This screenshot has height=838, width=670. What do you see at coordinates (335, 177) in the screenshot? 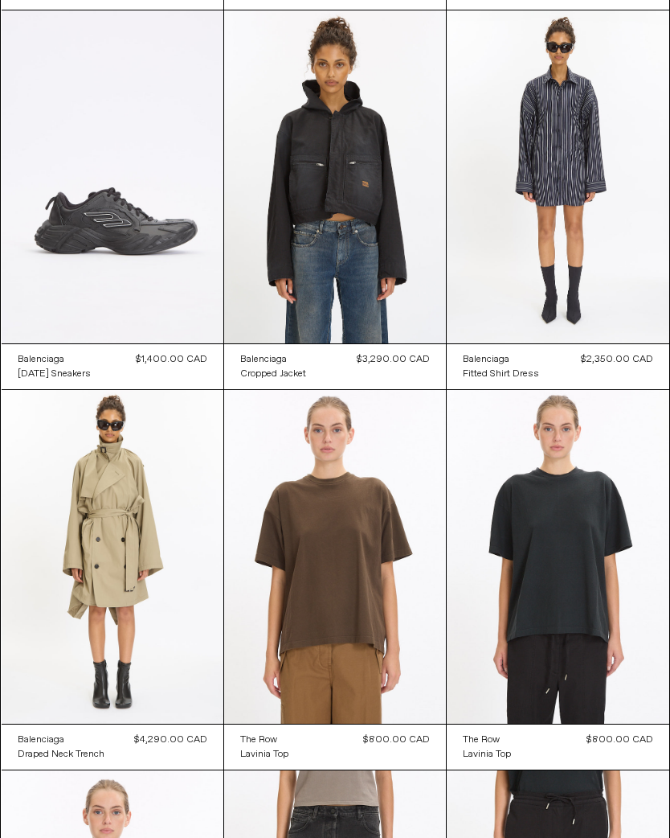
I see `img: Balenciaga Cropped Jacket in black` at bounding box center [335, 177].